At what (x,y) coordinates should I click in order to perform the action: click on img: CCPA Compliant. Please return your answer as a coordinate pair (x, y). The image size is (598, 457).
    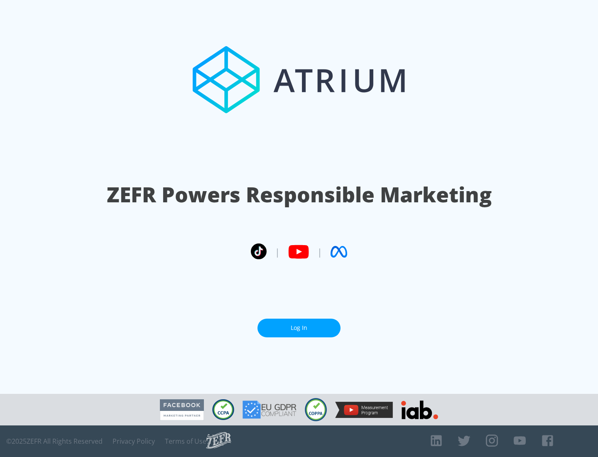
    Looking at the image, I should click on (223, 409).